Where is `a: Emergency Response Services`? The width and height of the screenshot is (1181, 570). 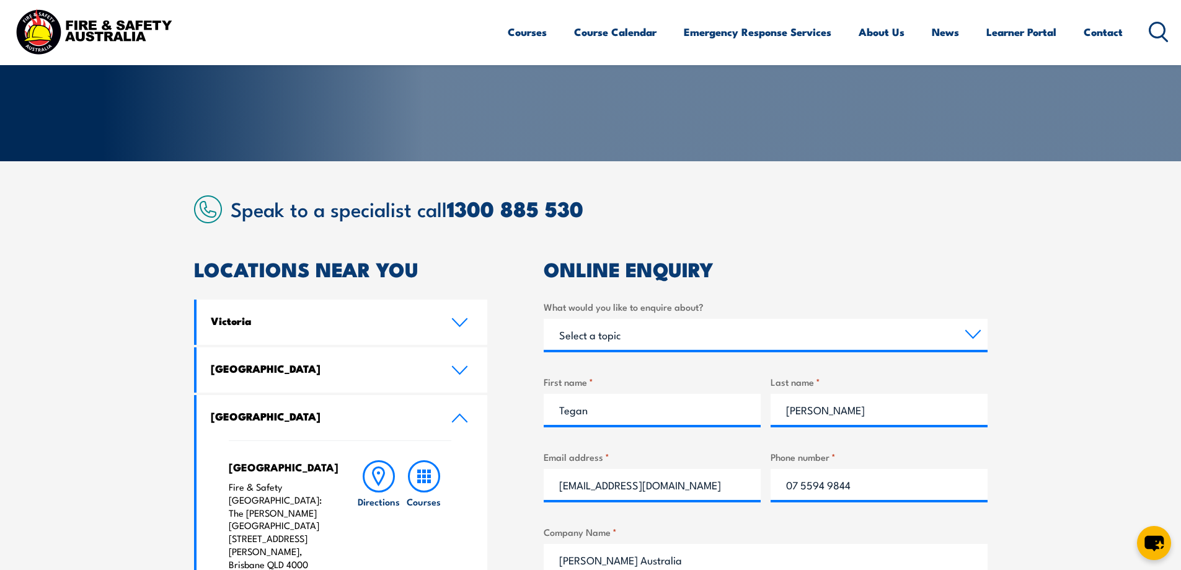
a: Emergency Response Services is located at coordinates (758, 32).